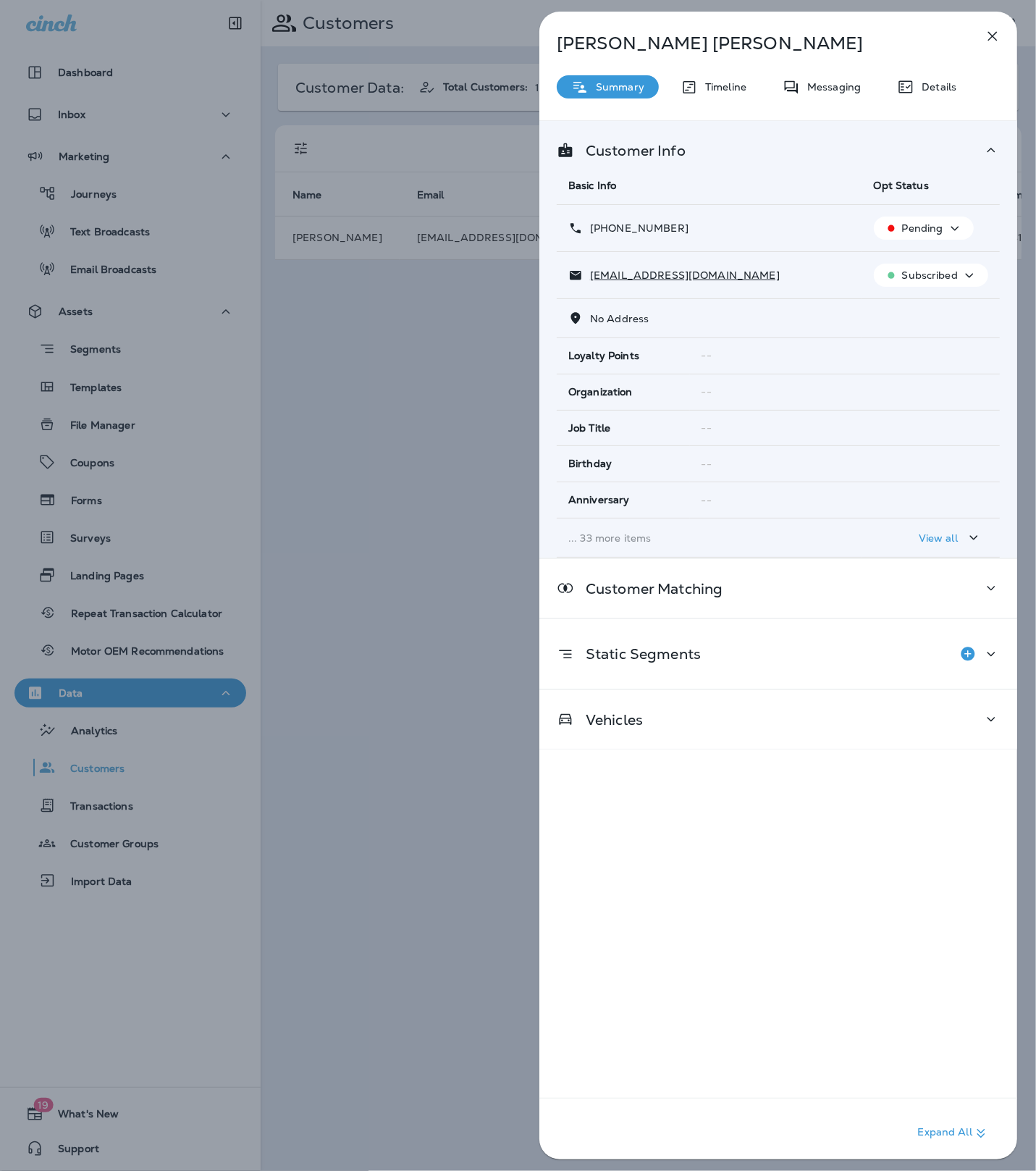 The width and height of the screenshot is (1036, 1171). Describe the element at coordinates (951, 538) in the screenshot. I see `button: View all` at that location.